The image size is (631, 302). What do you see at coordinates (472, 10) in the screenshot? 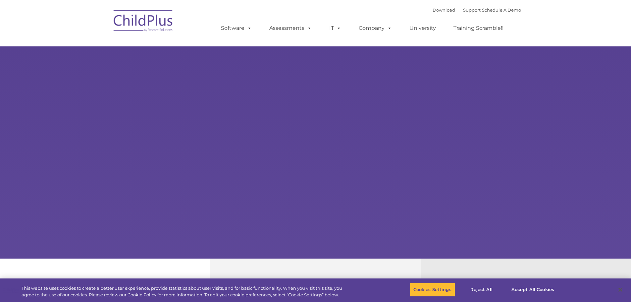
I see `a: Support` at bounding box center [472, 10].